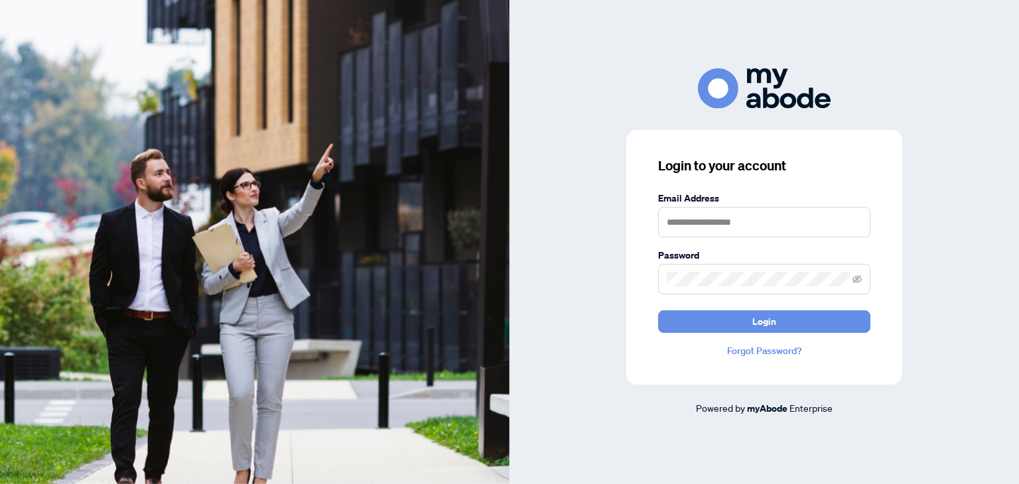 Image resolution: width=1019 pixels, height=484 pixels. I want to click on label: Password, so click(764, 255).